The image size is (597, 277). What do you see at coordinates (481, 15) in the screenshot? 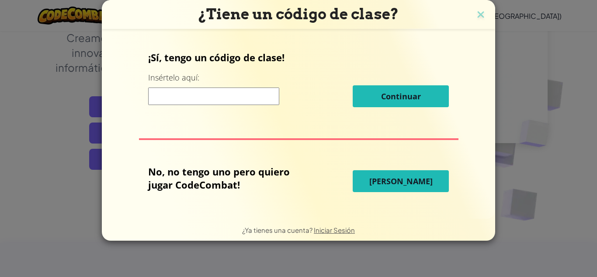
I see `img: close icon` at bounding box center [481, 15].